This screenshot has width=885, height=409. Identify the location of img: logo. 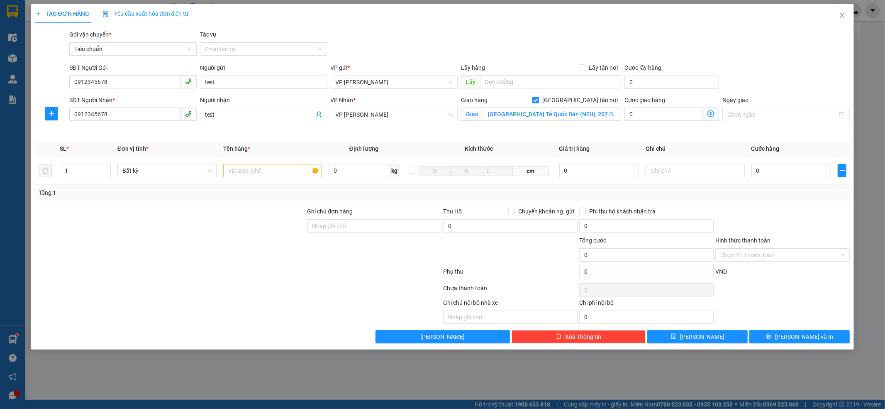
(14, 67).